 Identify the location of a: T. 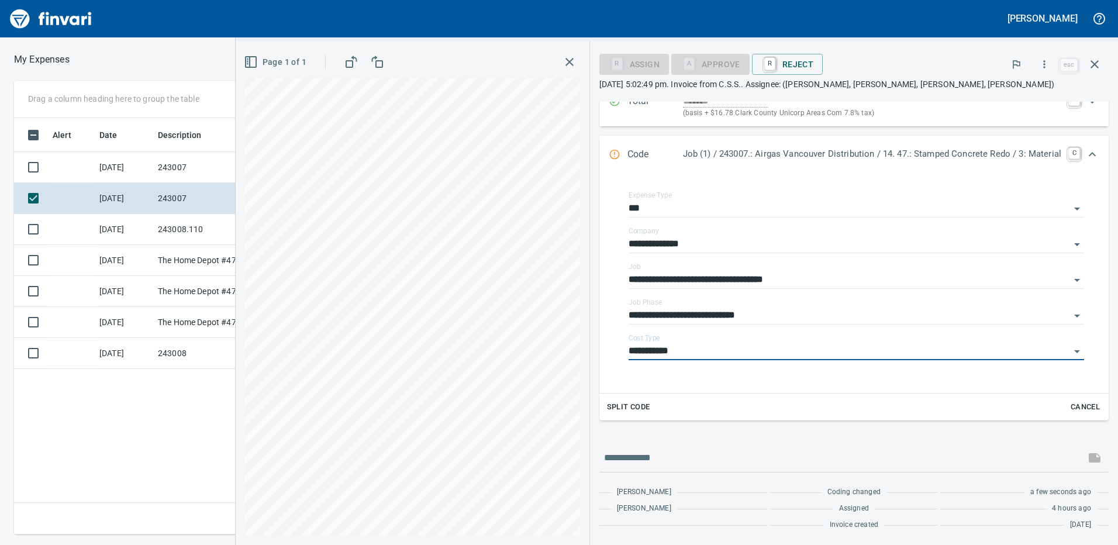
(1074, 100).